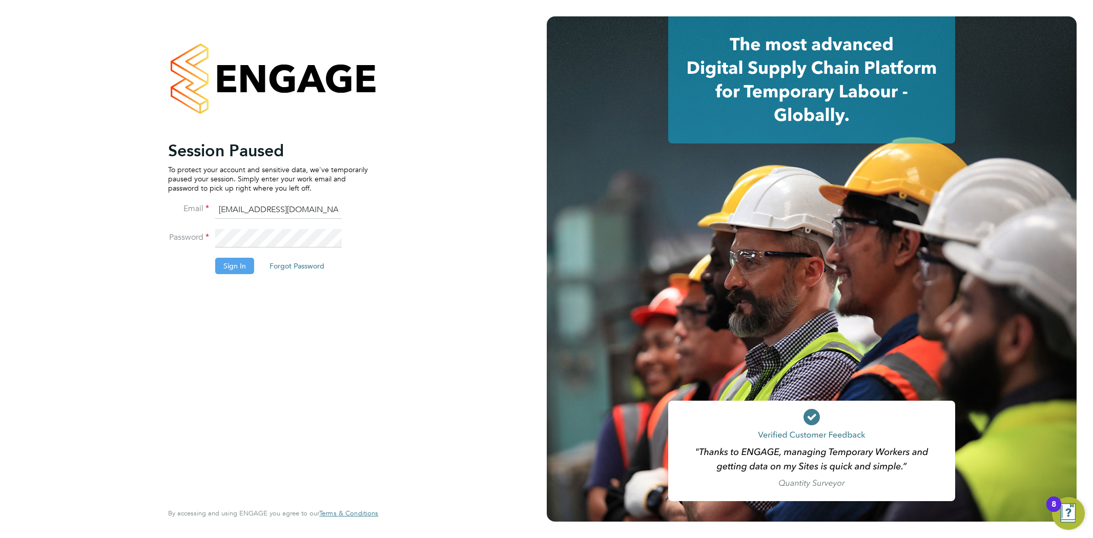 Image resolution: width=1093 pixels, height=538 pixels. I want to click on input: Enter your work email..., so click(278, 210).